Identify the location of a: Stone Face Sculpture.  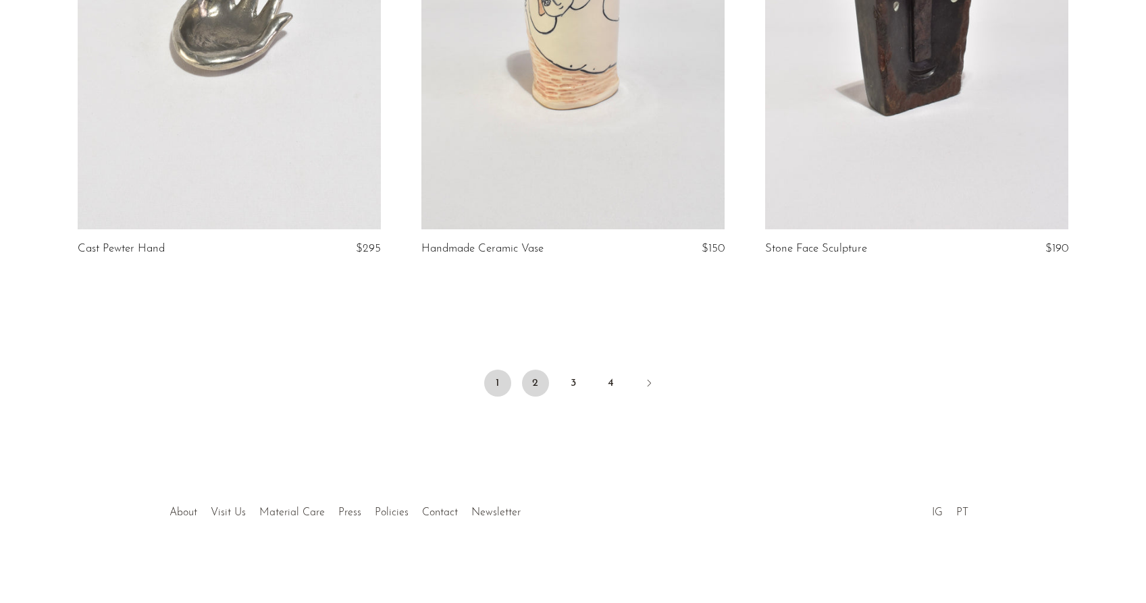
(815, 249).